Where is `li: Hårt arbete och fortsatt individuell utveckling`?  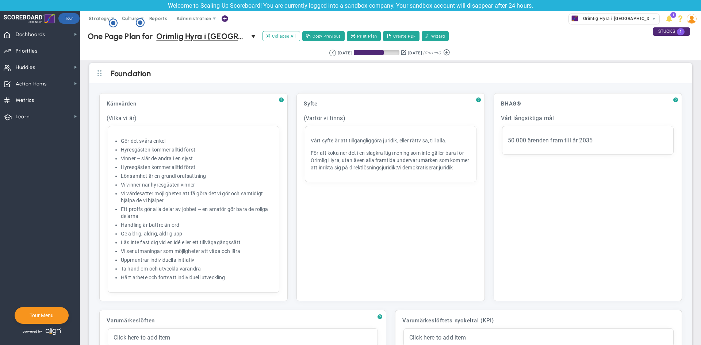 li: Hårt arbete och fortsatt individuell utveckling is located at coordinates (197, 277).